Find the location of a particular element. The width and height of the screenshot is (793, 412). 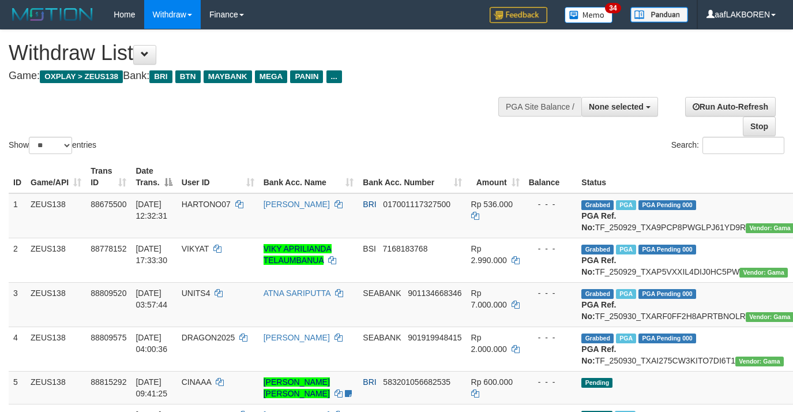

span: 88778152 is located at coordinates (108, 249).